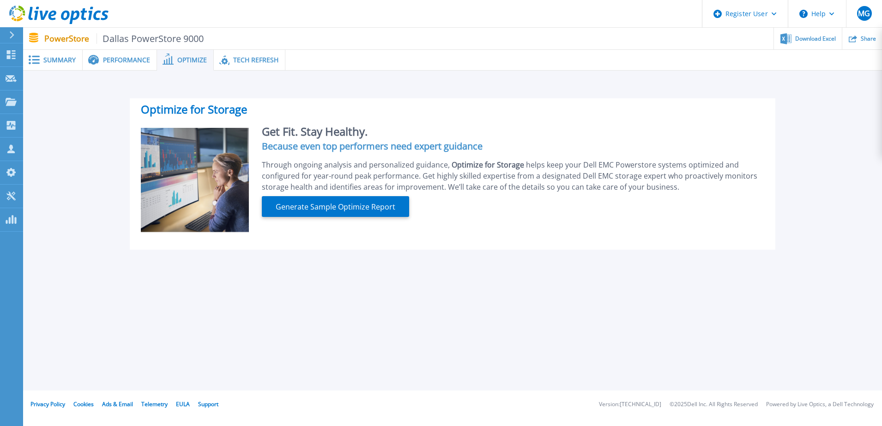  What do you see at coordinates (124, 38) in the screenshot?
I see `p: PowerStore` at bounding box center [124, 38].